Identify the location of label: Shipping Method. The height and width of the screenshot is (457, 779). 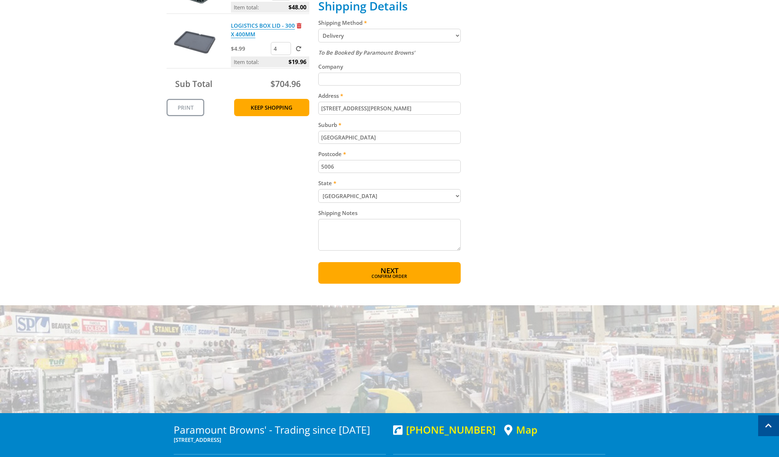
(389, 23).